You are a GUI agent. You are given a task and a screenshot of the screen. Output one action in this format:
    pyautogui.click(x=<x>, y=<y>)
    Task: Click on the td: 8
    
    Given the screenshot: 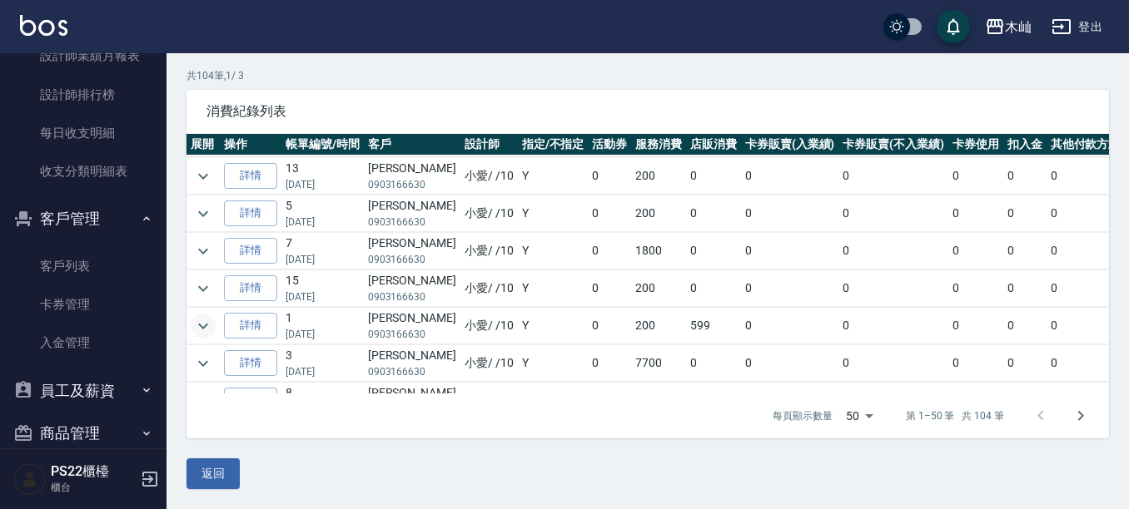 What is the action you would take?
    pyautogui.click(x=322, y=401)
    